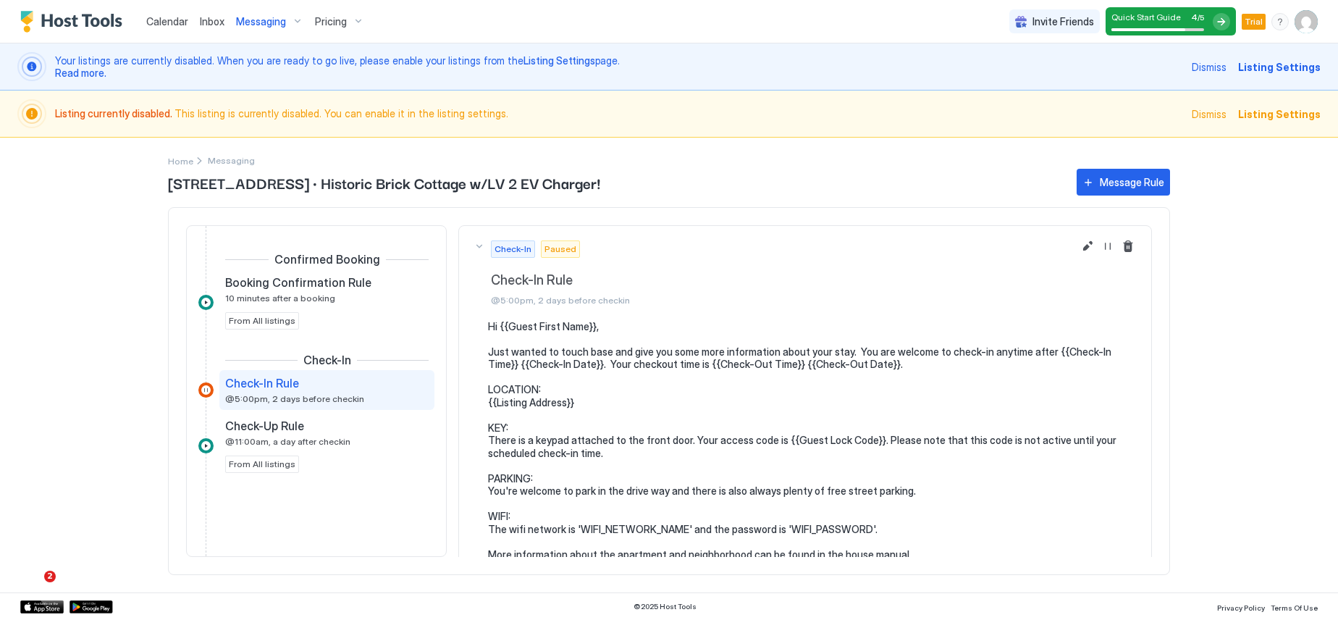 Image resolution: width=1338 pixels, height=620 pixels. Describe the element at coordinates (114, 113) in the screenshot. I see `span: Listing currently disabled.` at that location.